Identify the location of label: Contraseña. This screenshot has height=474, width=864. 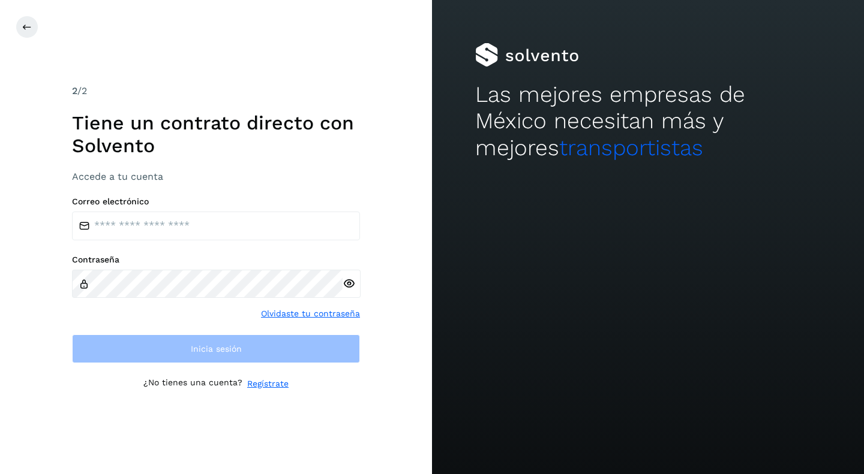
(216, 260).